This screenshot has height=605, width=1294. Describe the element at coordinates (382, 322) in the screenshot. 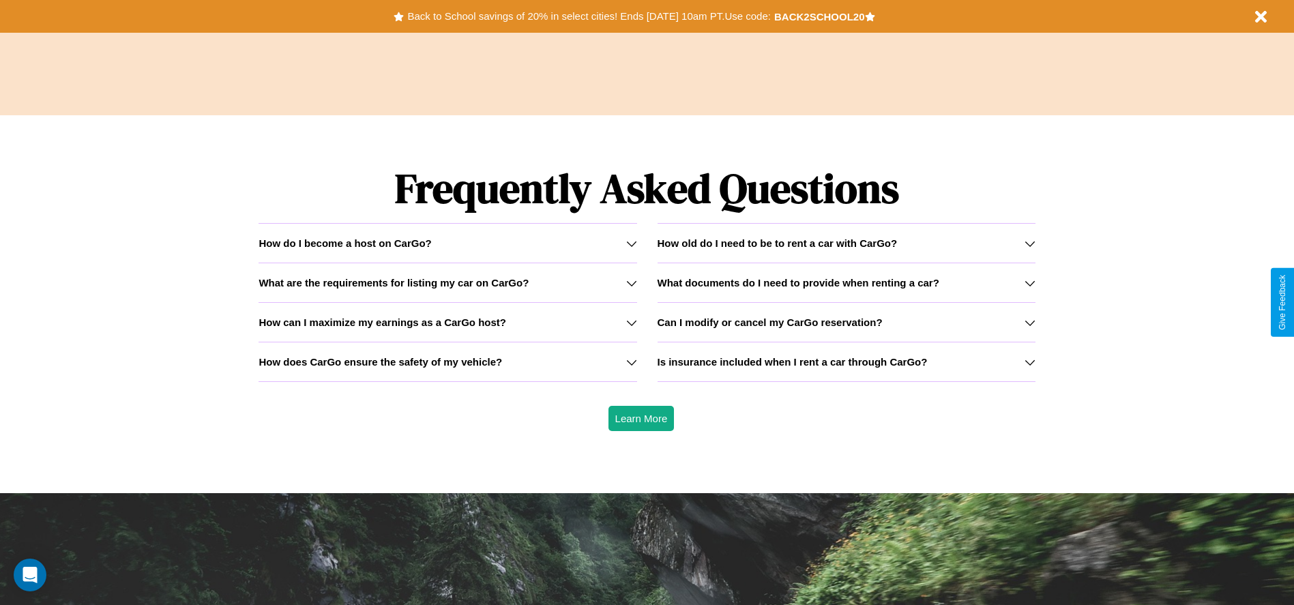

I see `h3: How can I maximize my earnings as a CarGo host?` at that location.